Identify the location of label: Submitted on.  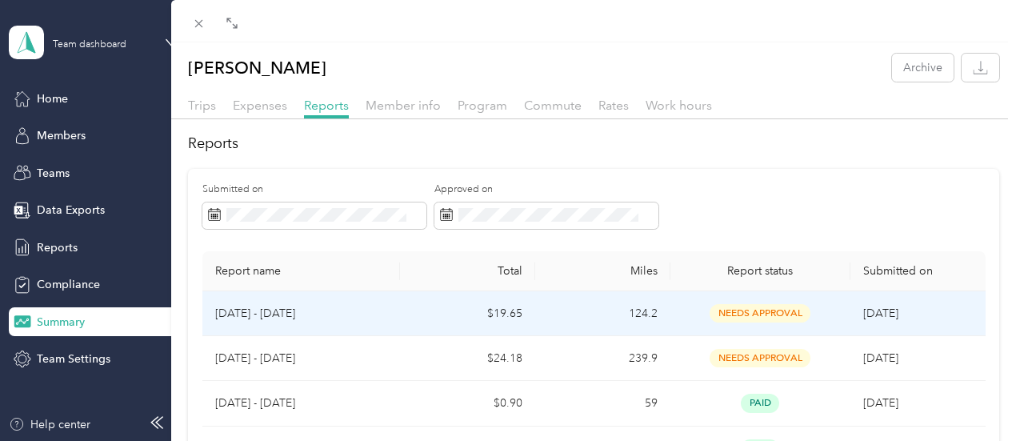
(314, 190).